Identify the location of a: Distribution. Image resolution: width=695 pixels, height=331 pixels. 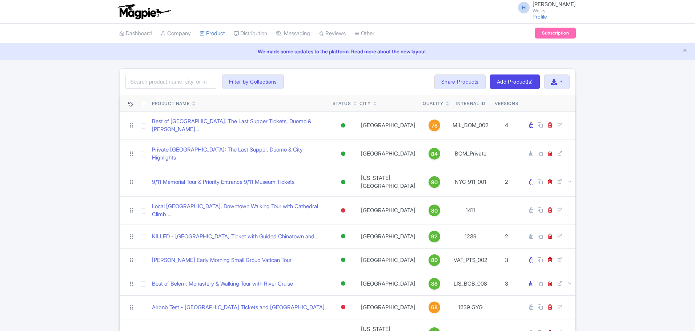
(251, 33).